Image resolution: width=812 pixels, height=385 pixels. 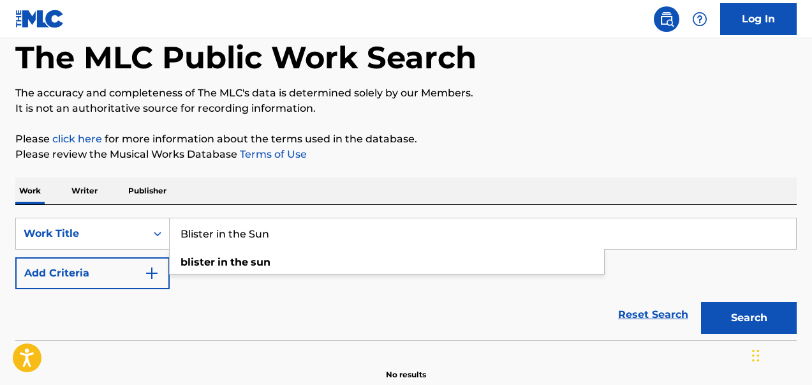 I want to click on p: It is not an authoritative source for recording information., so click(x=406, y=109).